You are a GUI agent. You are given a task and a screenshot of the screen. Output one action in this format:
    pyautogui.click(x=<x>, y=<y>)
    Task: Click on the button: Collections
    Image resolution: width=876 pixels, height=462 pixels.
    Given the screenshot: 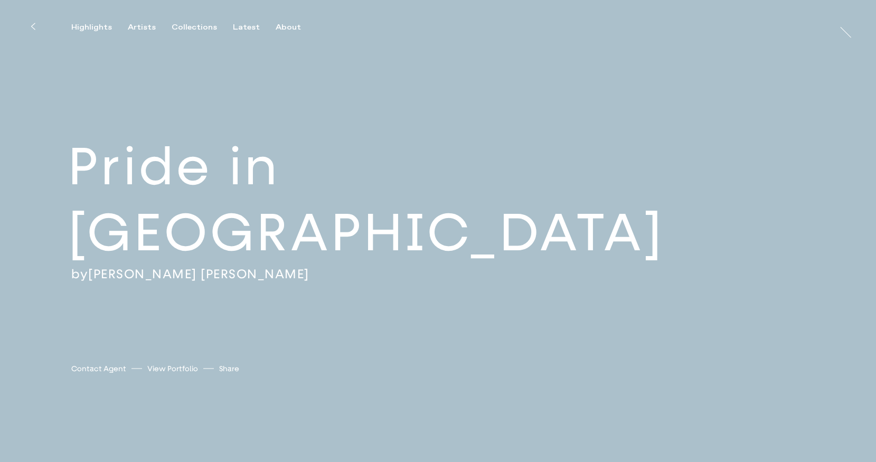 What is the action you would take?
    pyautogui.click(x=202, y=27)
    